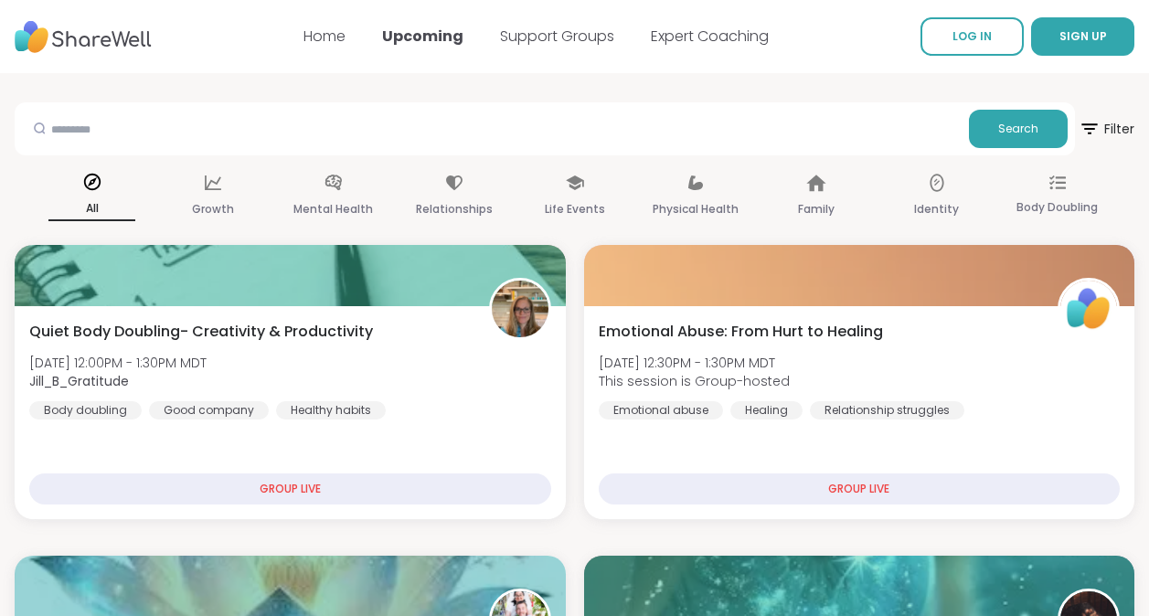  What do you see at coordinates (91, 209) in the screenshot?
I see `p: All` at bounding box center [91, 209].